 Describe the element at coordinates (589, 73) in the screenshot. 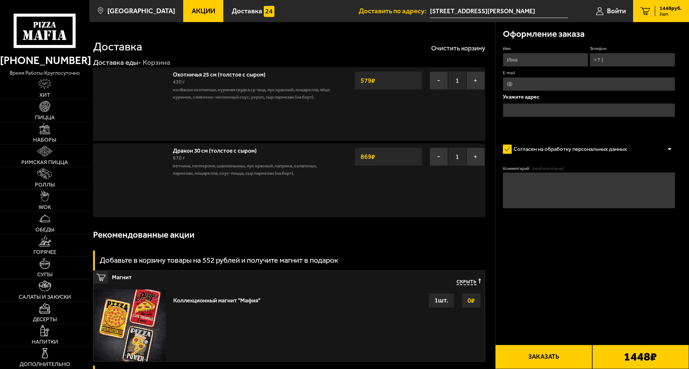

I see `label: E-mail` at that location.